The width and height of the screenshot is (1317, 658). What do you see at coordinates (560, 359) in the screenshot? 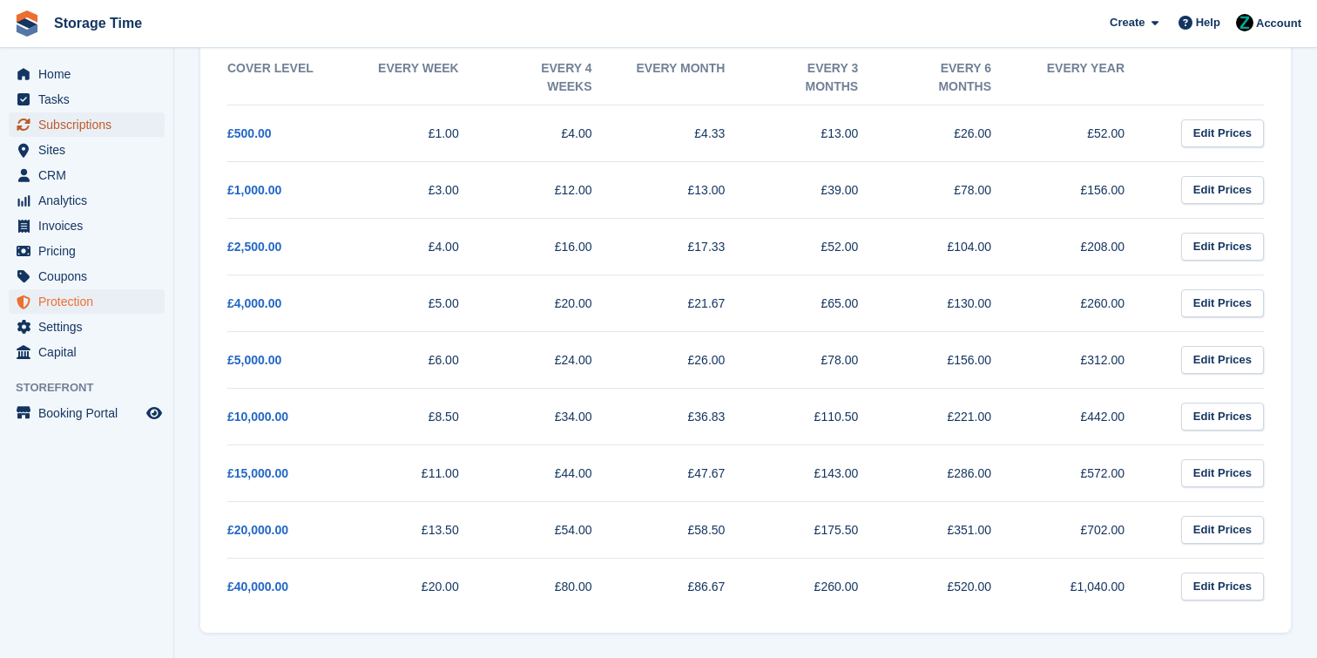
I see `td: £24.00` at bounding box center [560, 359].